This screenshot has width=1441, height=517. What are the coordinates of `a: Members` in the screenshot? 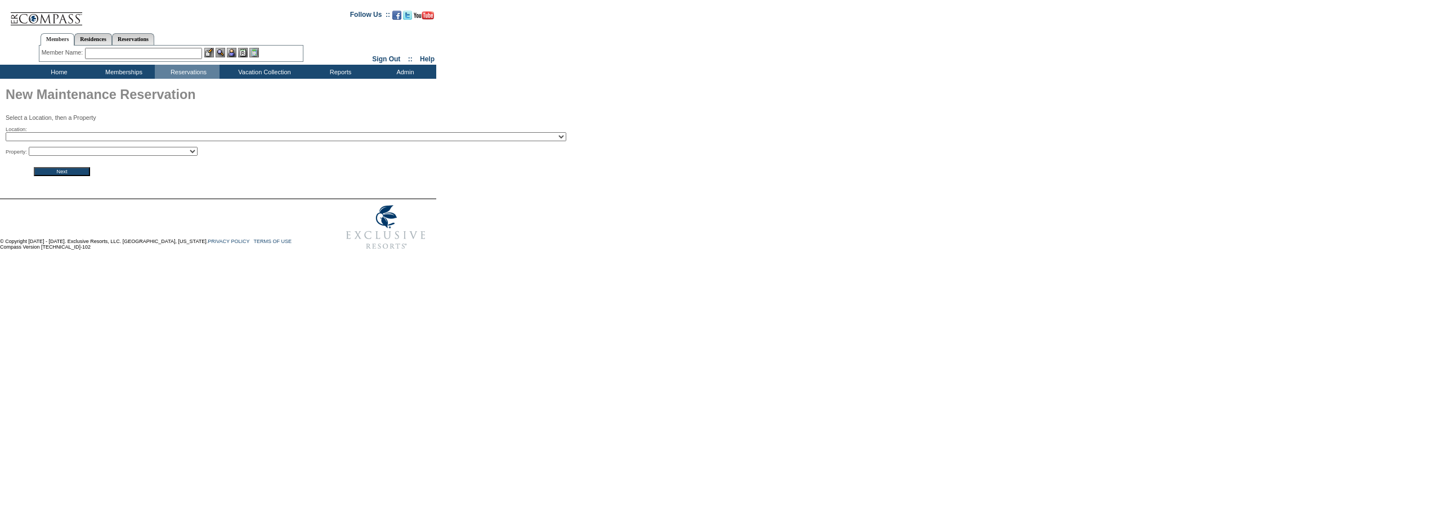 It's located at (57, 39).